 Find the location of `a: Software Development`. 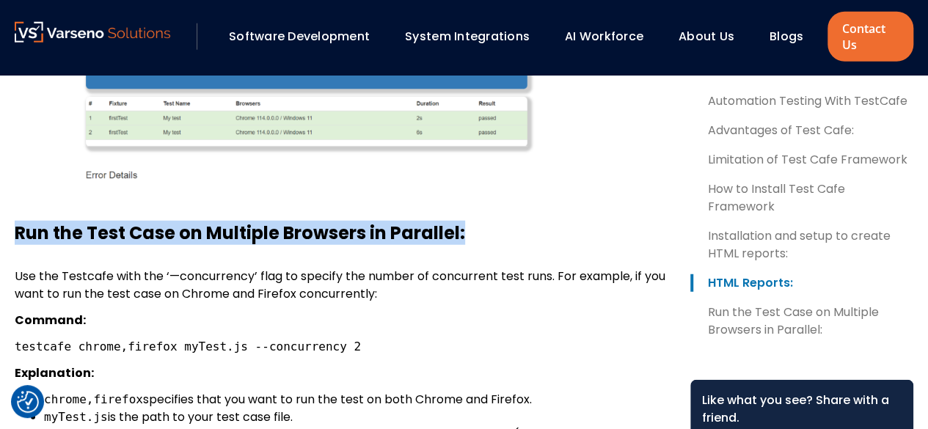

a: Software Development is located at coordinates (299, 36).